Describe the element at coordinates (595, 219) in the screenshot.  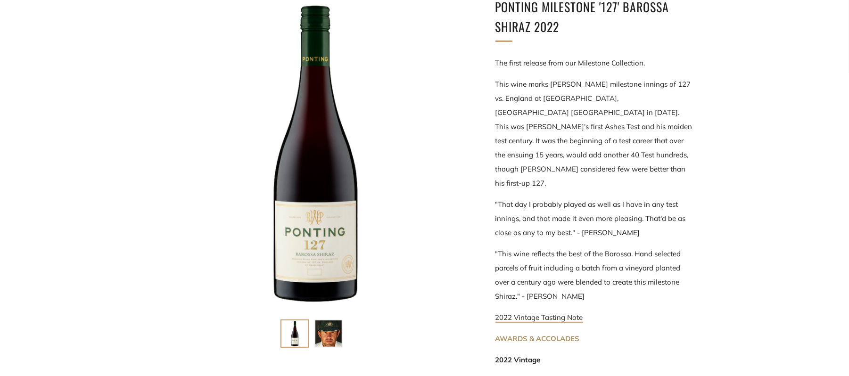
I see `p: "That day I probably played as well as I have in any test innings, and that made it even more ple...` at that location.